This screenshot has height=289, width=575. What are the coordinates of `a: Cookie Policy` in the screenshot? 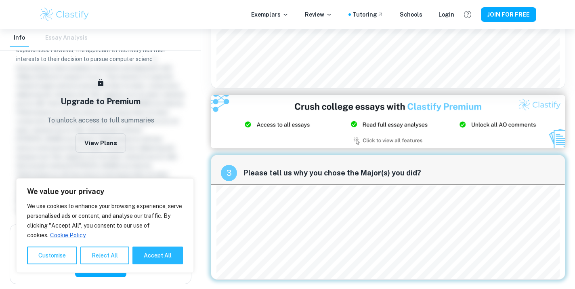 It's located at (68, 235).